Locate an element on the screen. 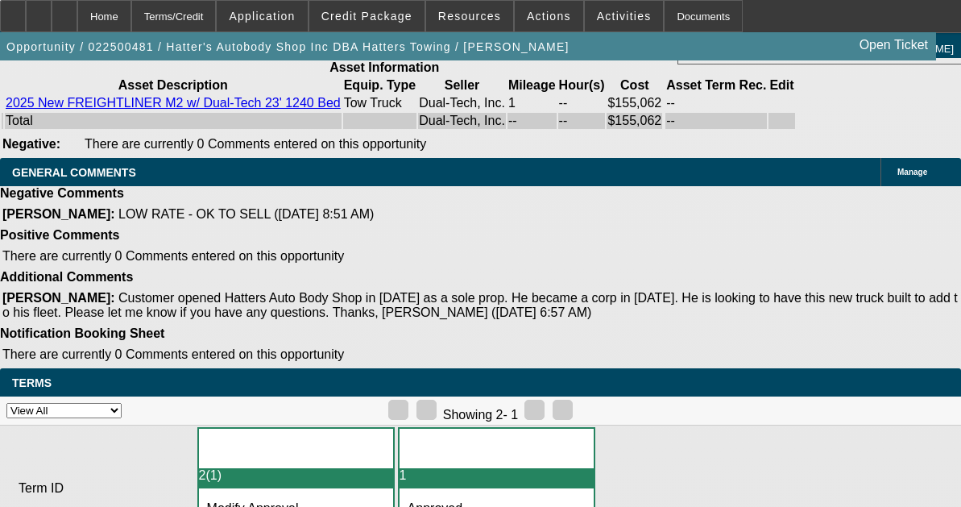 This screenshot has height=507, width=961. span: Actions is located at coordinates (549, 16).